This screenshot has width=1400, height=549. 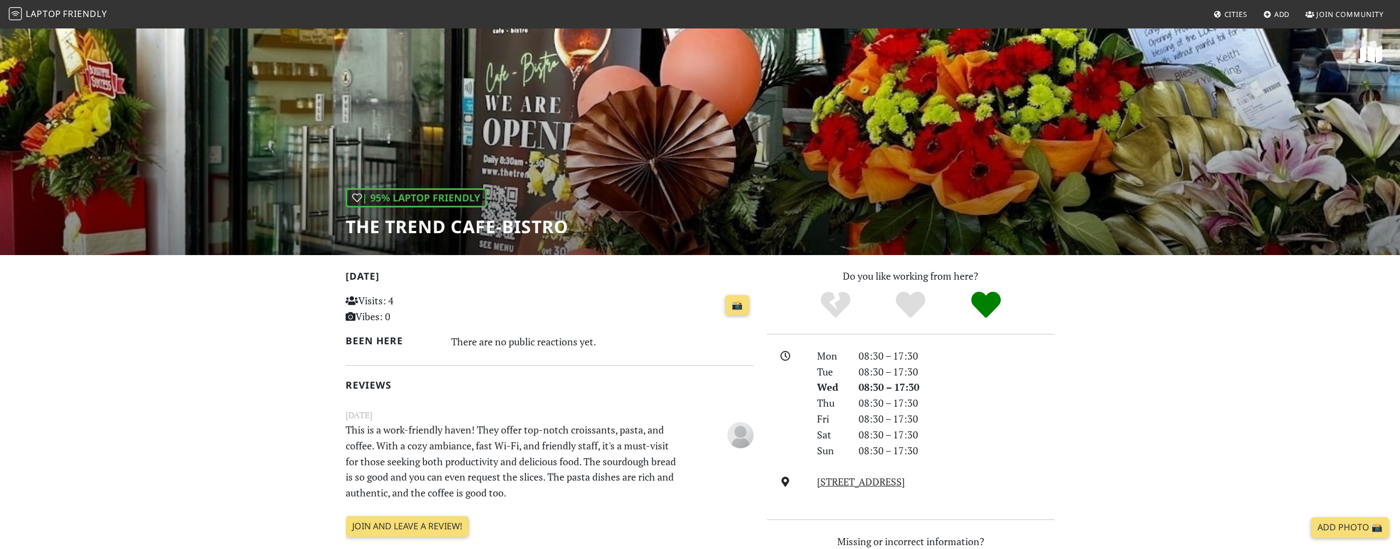 What do you see at coordinates (515, 461) in the screenshot?
I see `p: This is a work-friendly haven! They offer top-notch croissants, pasta, and coffee. With a cozy am...` at bounding box center [515, 461].